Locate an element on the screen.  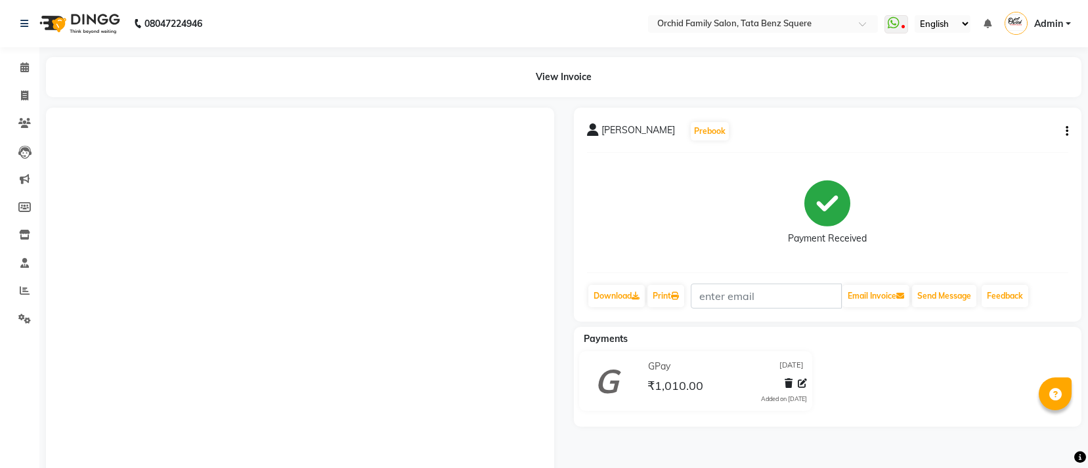
a: Feedback is located at coordinates (1005, 296).